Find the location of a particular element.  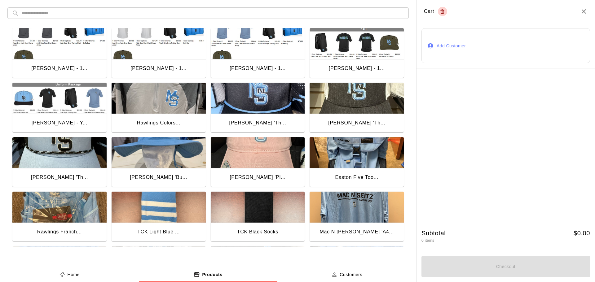

div: TCK Black Socks is located at coordinates (257, 232).